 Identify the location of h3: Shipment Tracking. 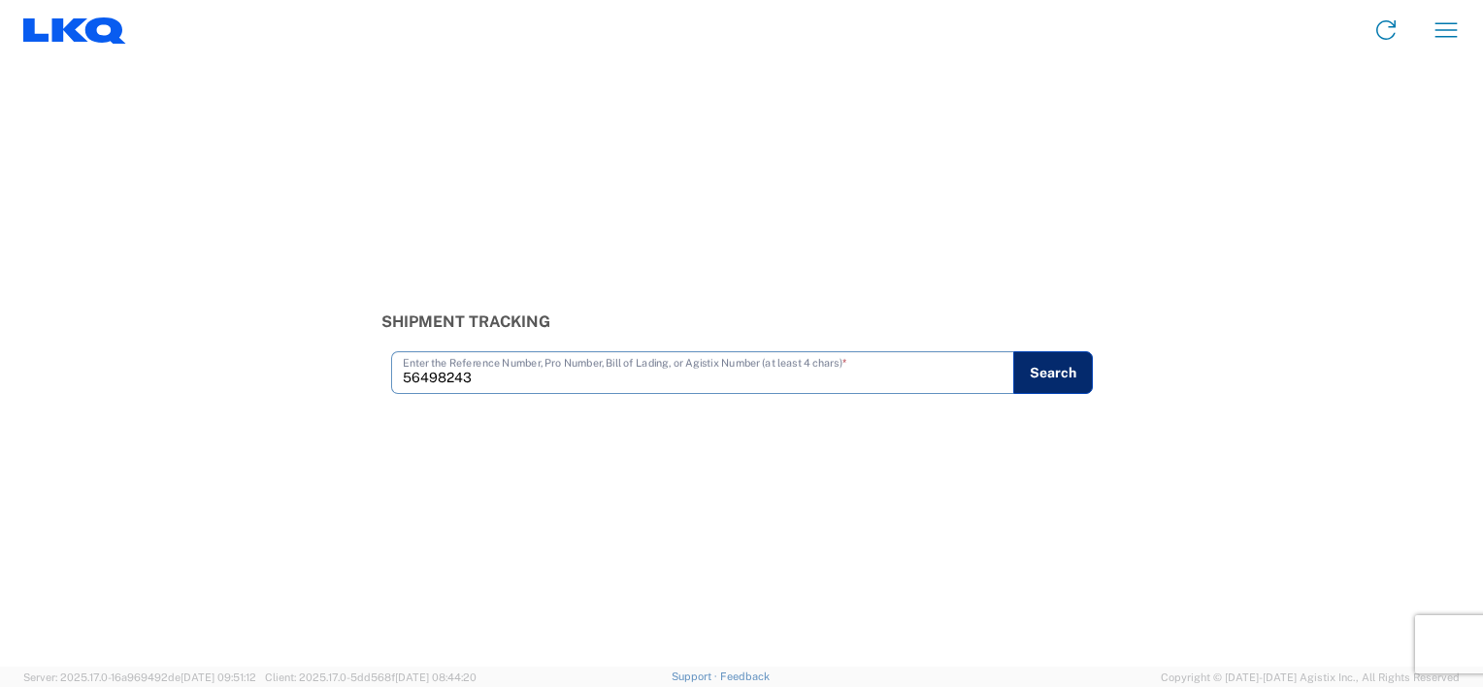
(741, 321).